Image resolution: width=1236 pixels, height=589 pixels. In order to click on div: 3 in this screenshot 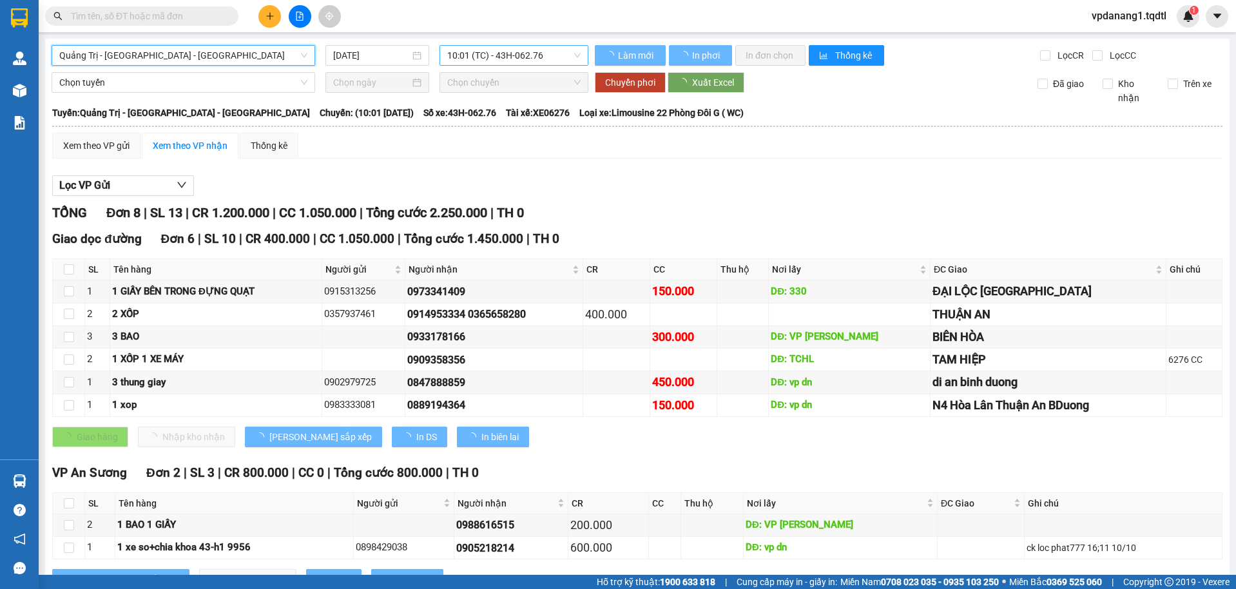, I will do `click(97, 337)`.